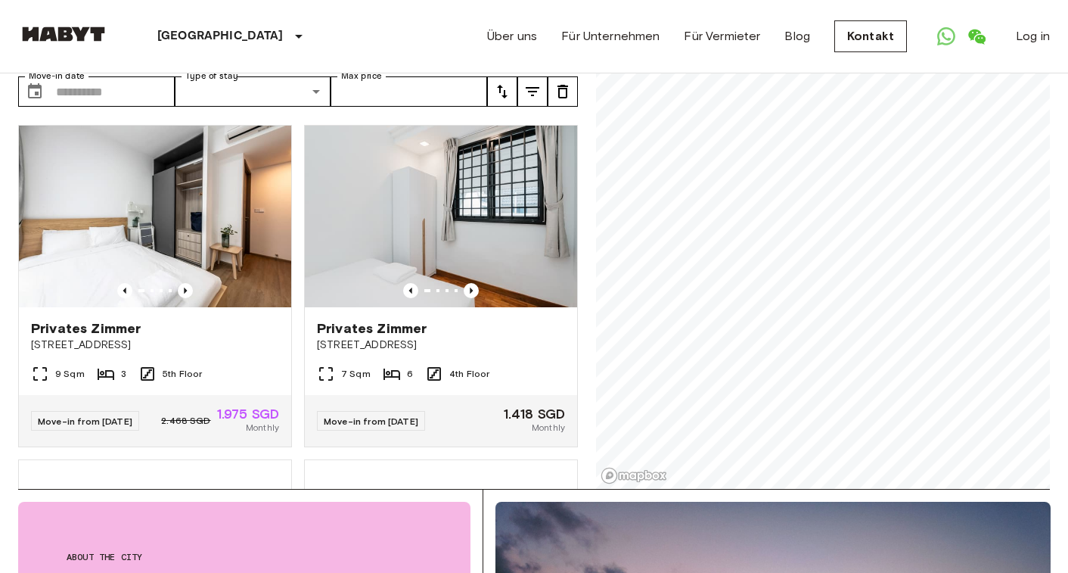  What do you see at coordinates (410, 374) in the screenshot?
I see `span: 6` at bounding box center [410, 374].